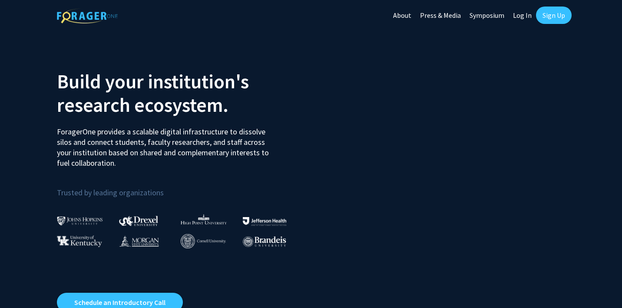  What do you see at coordinates (554, 15) in the screenshot?
I see `a: Sign Up` at bounding box center [554, 15].